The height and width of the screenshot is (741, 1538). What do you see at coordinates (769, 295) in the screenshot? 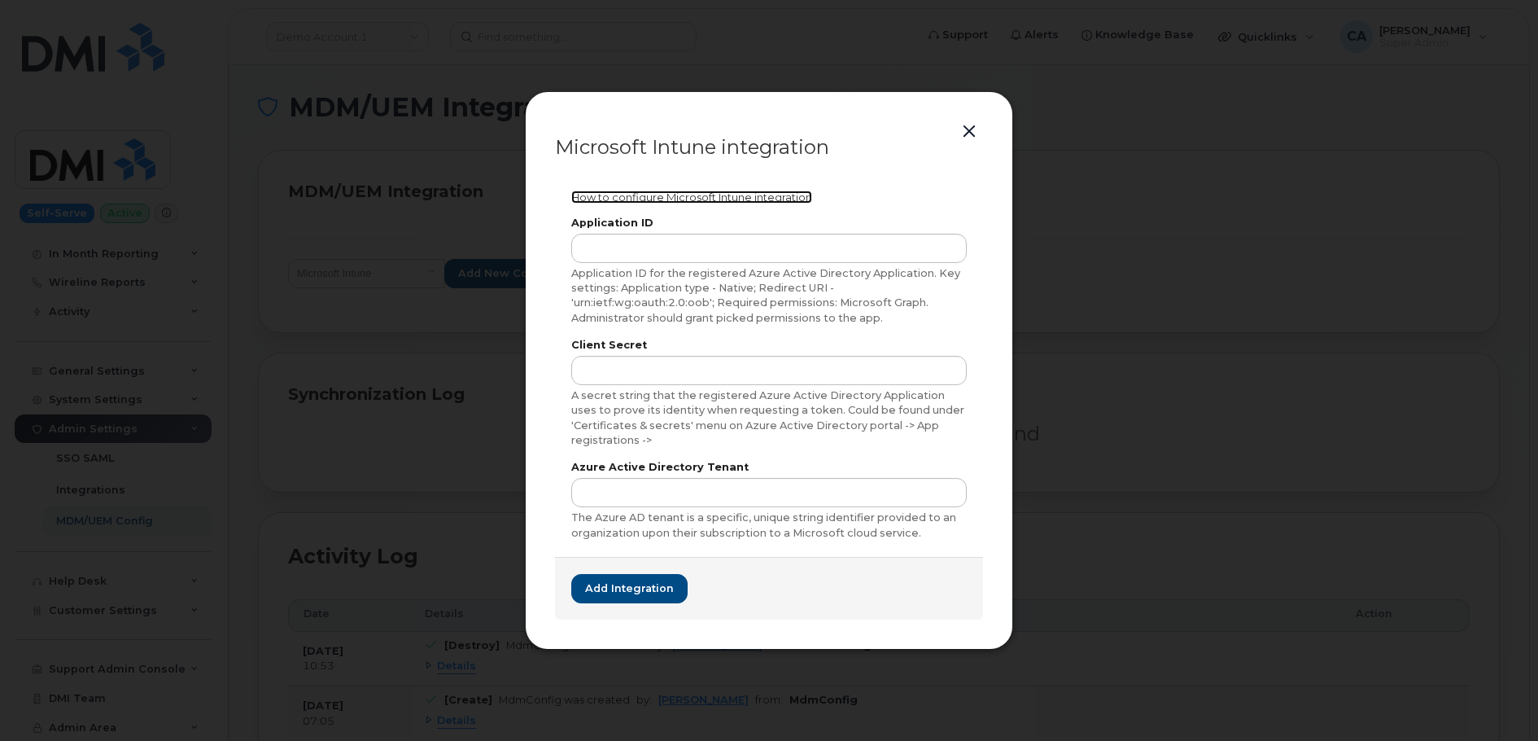
I see `div: Application ID for the registered Azure Active Directory Application. Key settings: Application t...` at bounding box center [769, 295].